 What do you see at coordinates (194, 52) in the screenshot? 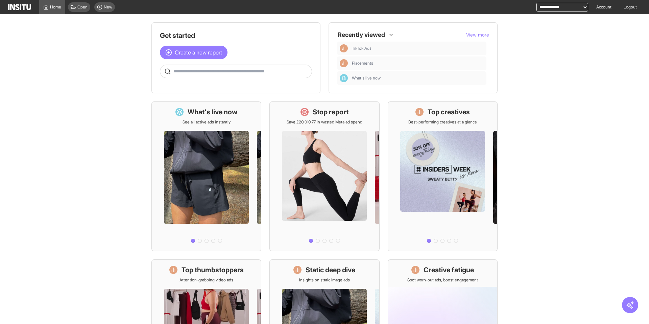
I see `button: Create a new report` at bounding box center [194, 52].